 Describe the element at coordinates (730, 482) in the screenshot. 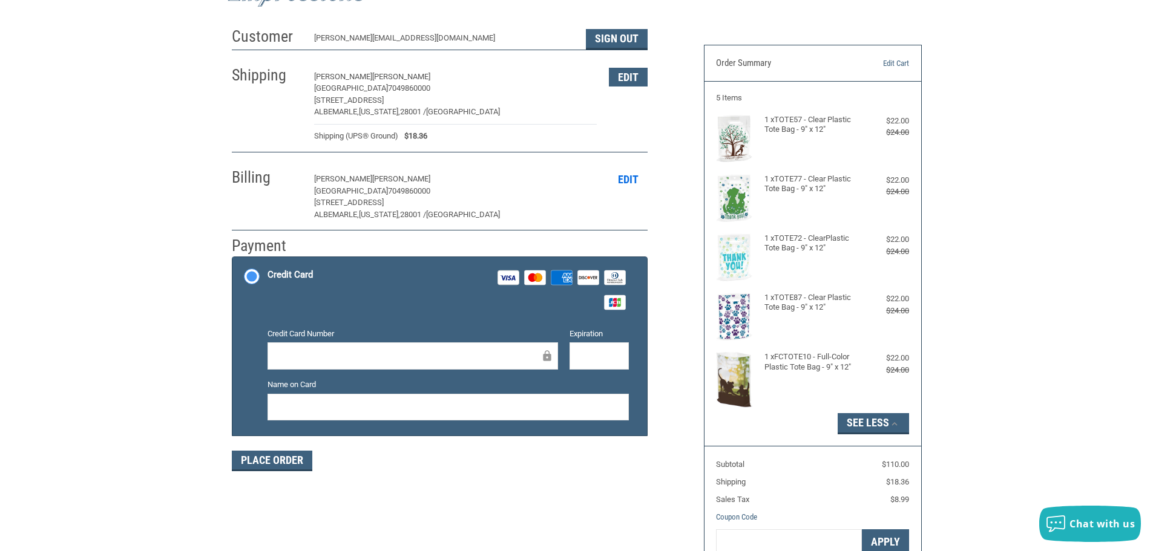

I see `span: Shipping` at that location.